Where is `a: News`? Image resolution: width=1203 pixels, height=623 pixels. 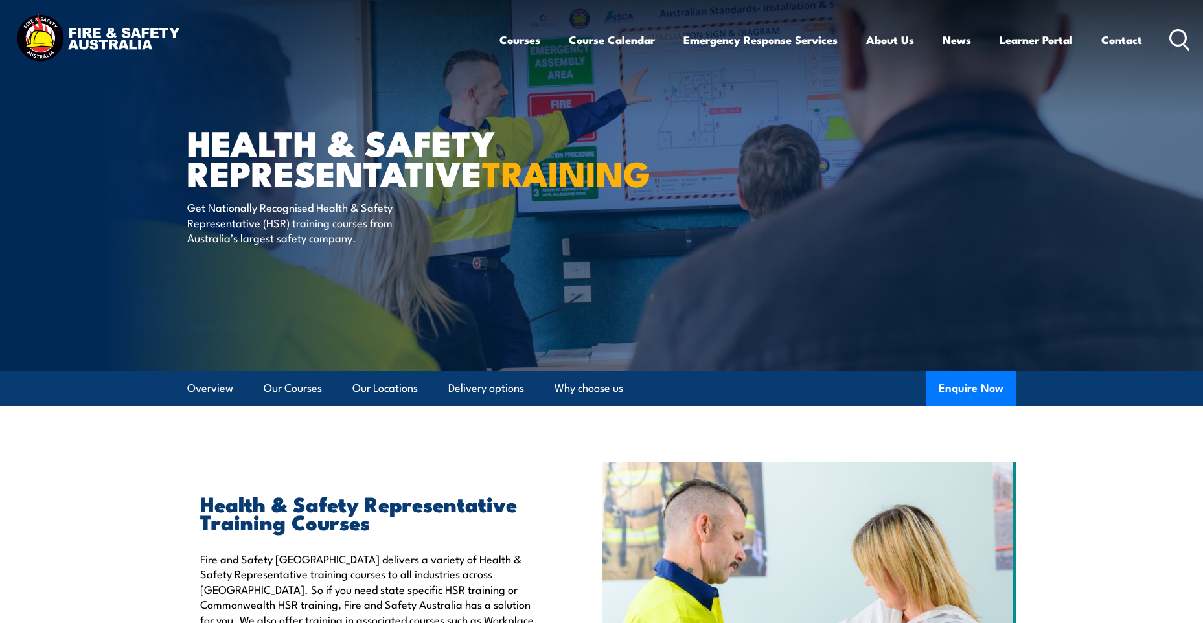
a: News is located at coordinates (957, 40).